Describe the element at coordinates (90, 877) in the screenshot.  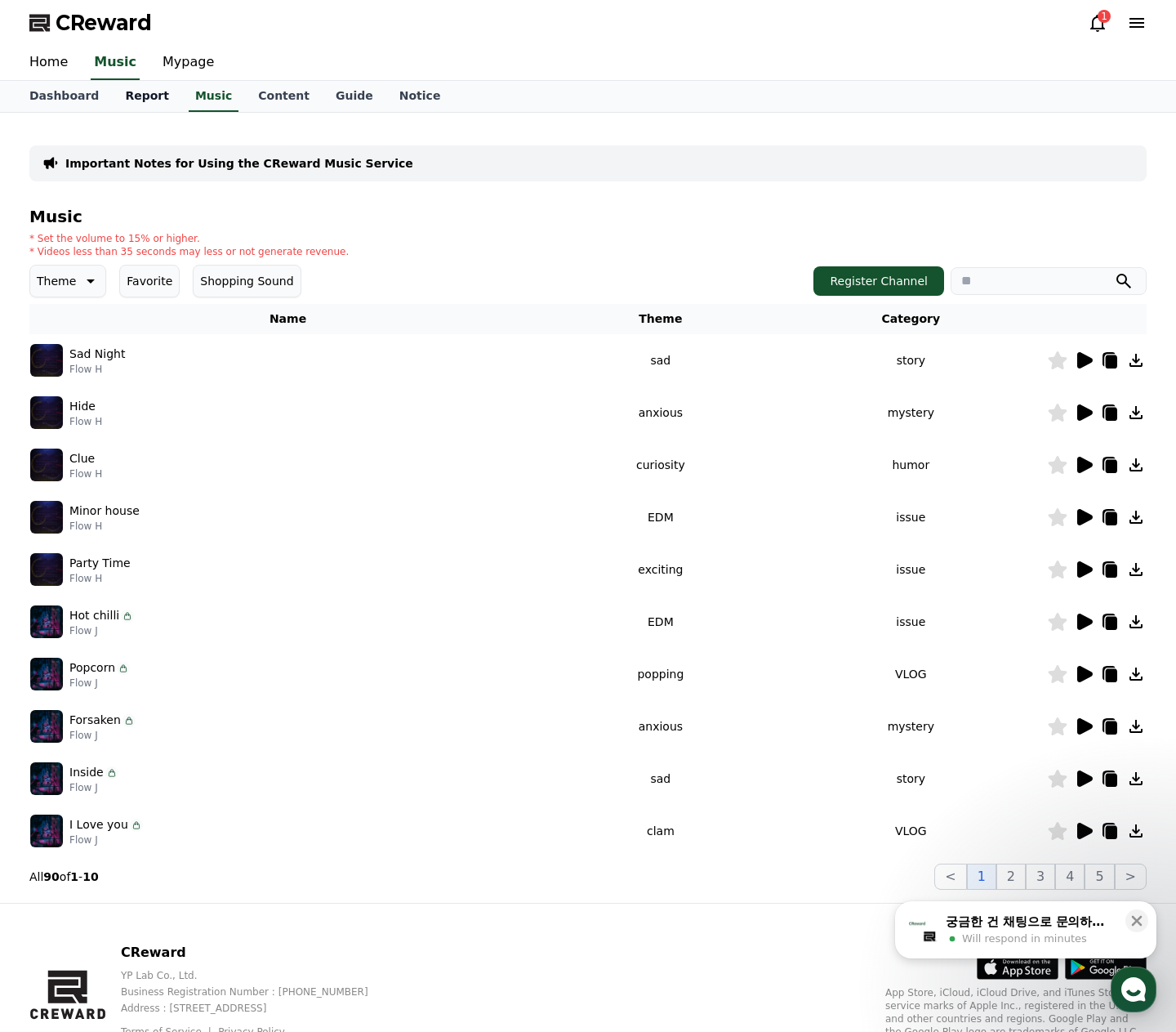
I see `strong: 10` at that location.